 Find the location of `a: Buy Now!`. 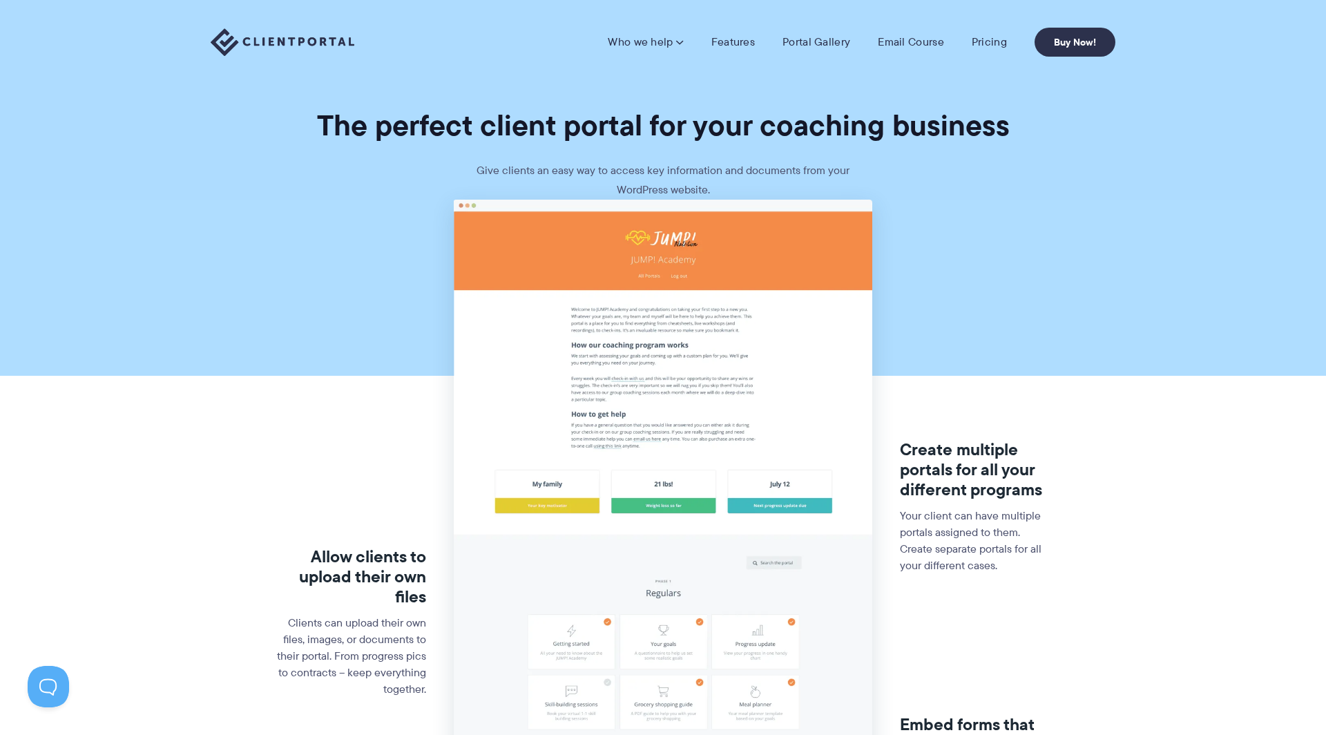

a: Buy Now! is located at coordinates (1075, 42).